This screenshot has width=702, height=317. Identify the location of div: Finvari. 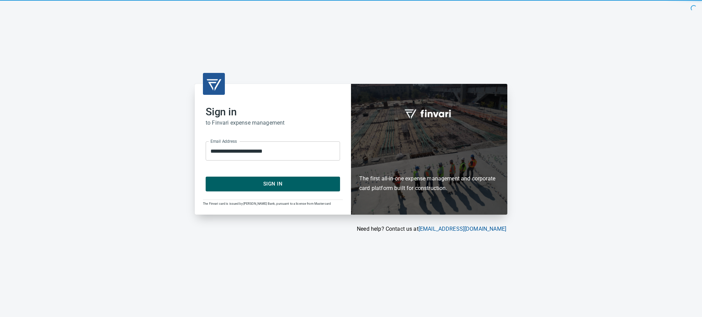
(429, 149).